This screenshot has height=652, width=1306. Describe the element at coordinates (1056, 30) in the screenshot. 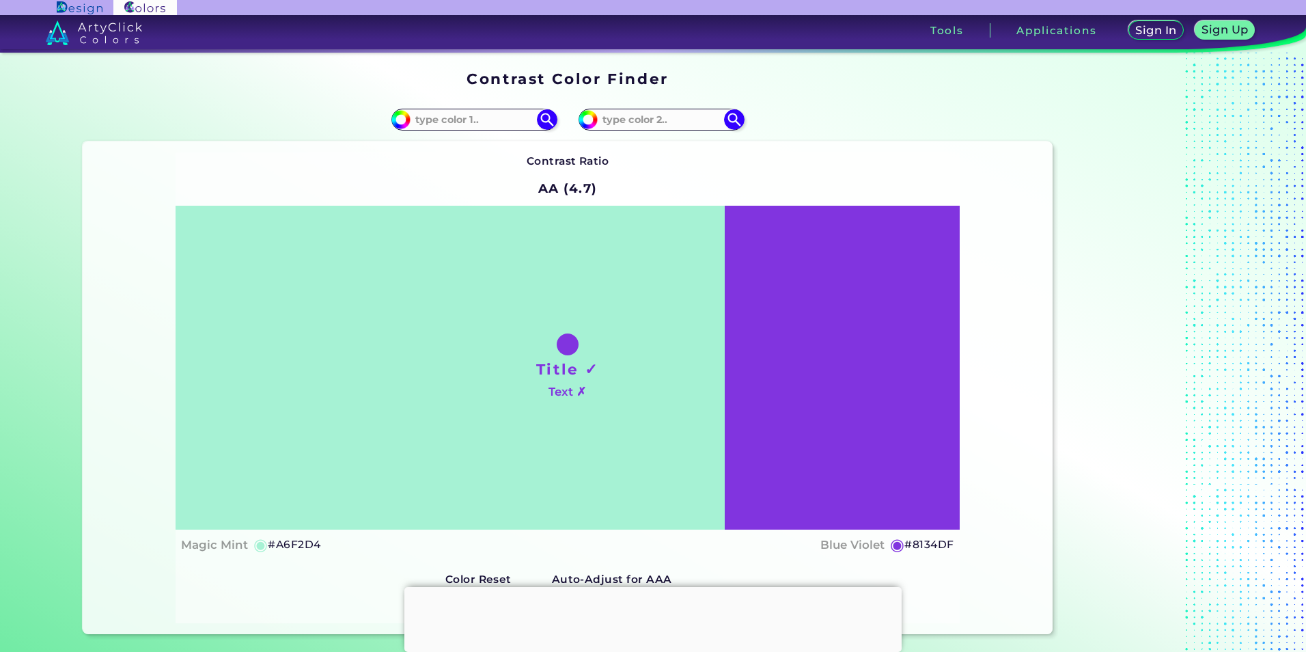

I see `h3: Applications` at that location.